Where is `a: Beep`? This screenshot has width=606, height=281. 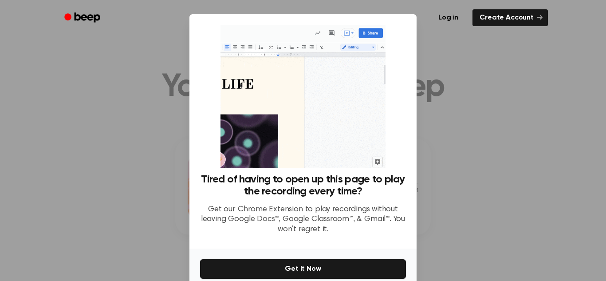
a: Beep is located at coordinates (83, 18).